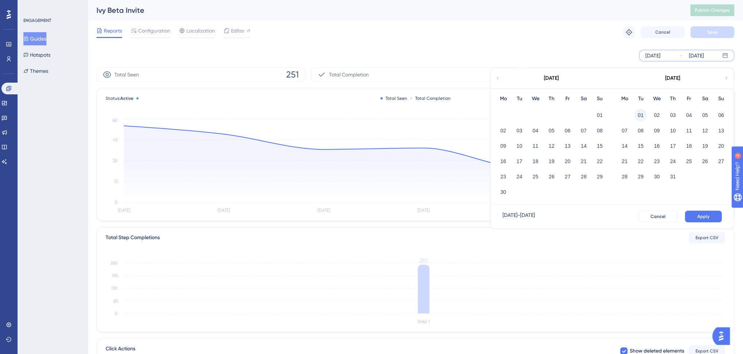  Describe the element at coordinates (624, 161) in the screenshot. I see `button: 21` at that location.